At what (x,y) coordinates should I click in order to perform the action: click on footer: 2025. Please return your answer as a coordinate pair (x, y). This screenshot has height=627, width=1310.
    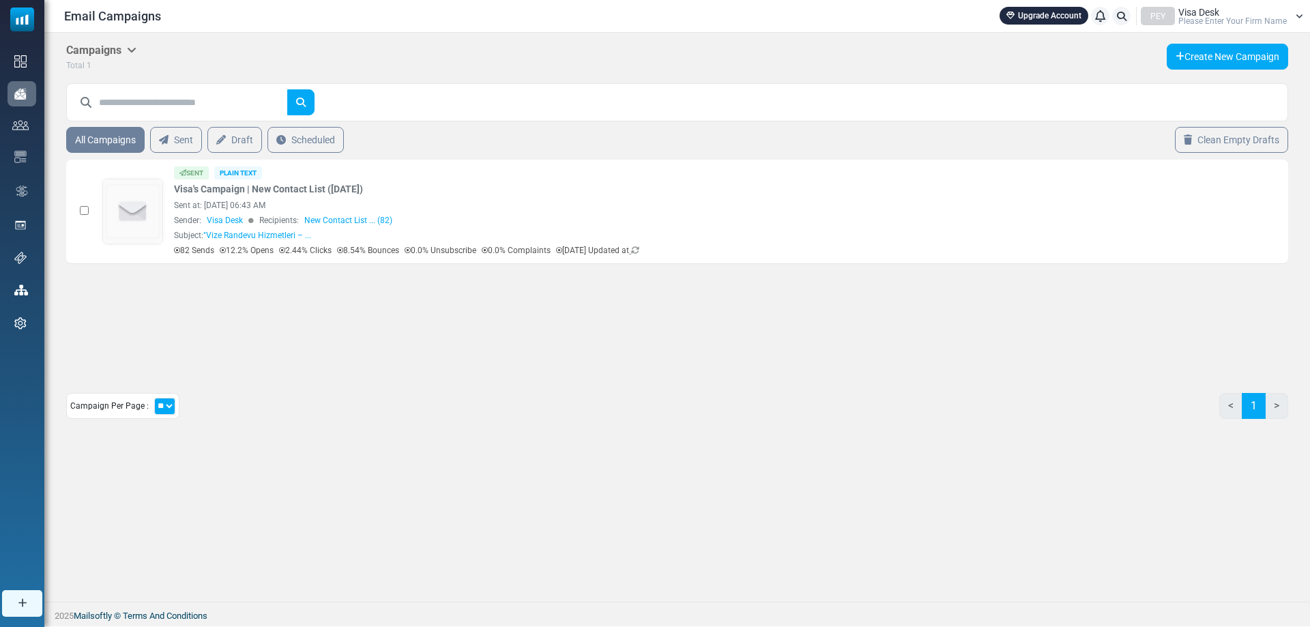
    Looking at the image, I should click on (677, 614).